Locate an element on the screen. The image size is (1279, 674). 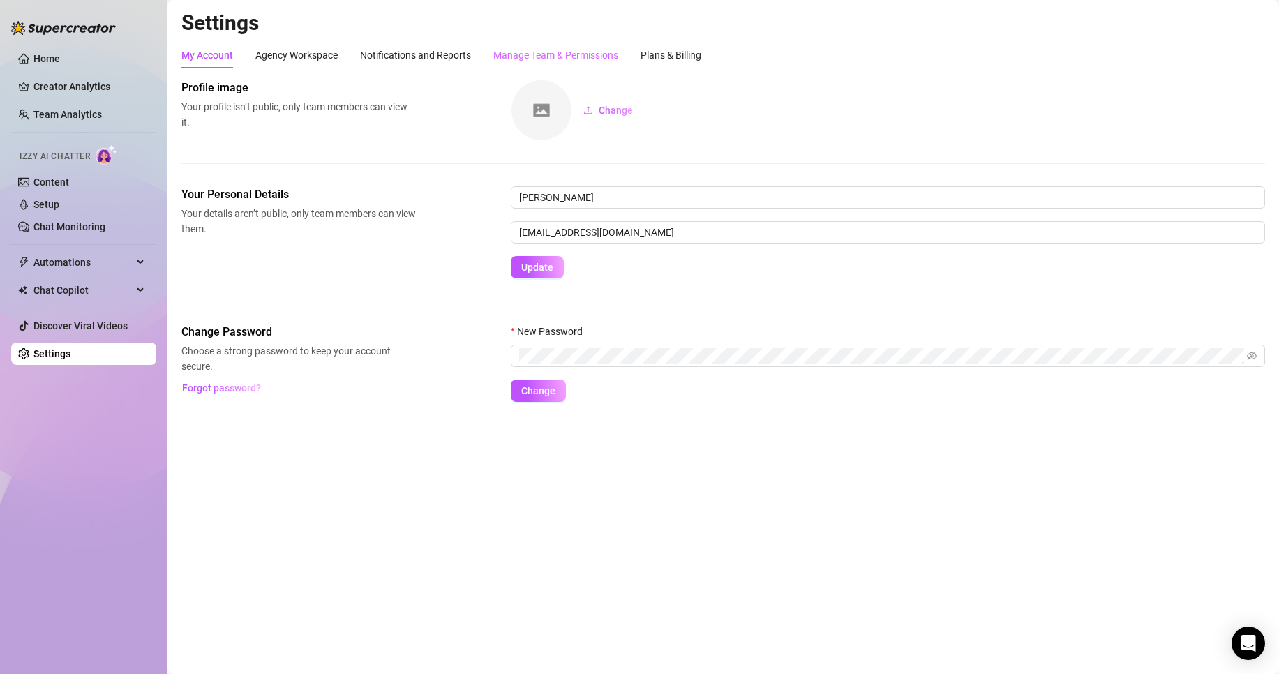
span: Izzy AI Chatter is located at coordinates (54, 156).